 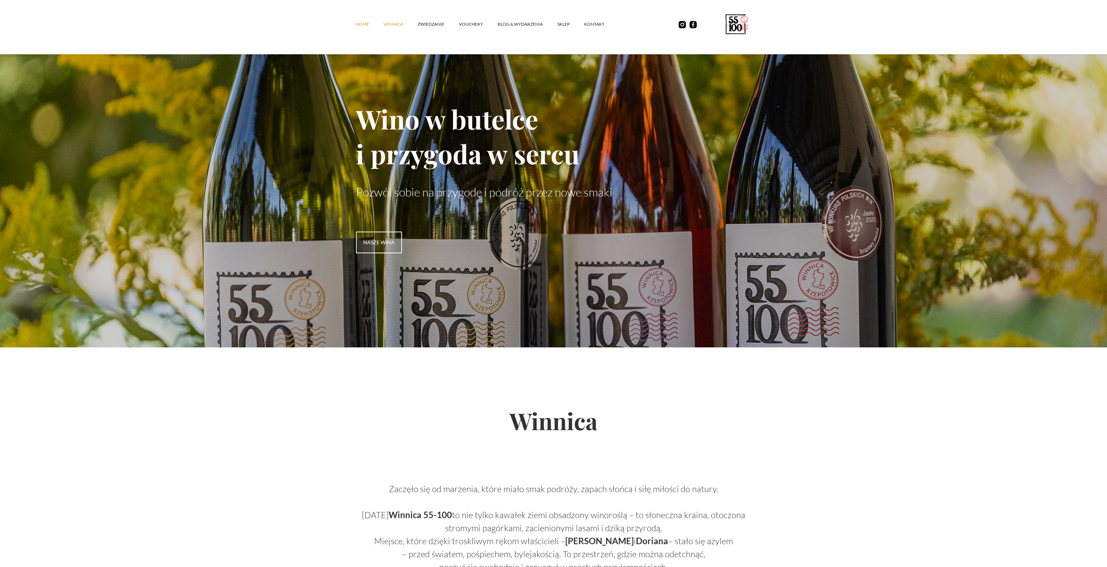 I want to click on strong: Winnica 55-100, so click(x=420, y=515).